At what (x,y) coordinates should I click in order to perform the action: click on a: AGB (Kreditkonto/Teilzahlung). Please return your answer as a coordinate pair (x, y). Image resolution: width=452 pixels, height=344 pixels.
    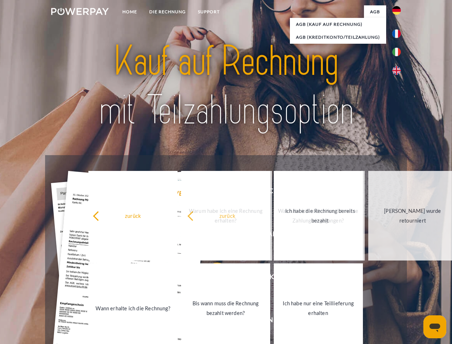
    Looking at the image, I should click on (338, 37).